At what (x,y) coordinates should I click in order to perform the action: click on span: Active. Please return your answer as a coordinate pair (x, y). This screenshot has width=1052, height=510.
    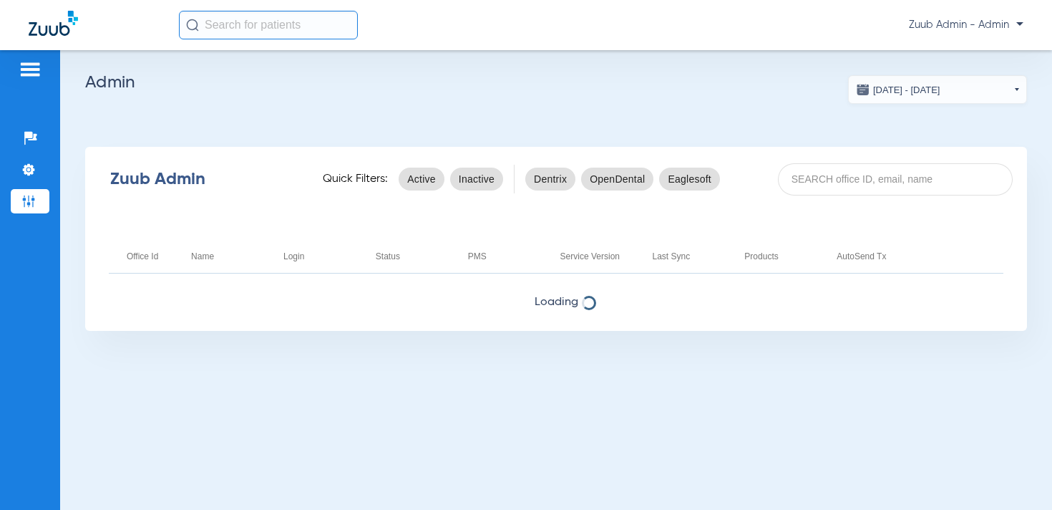
    Looking at the image, I should click on (422, 179).